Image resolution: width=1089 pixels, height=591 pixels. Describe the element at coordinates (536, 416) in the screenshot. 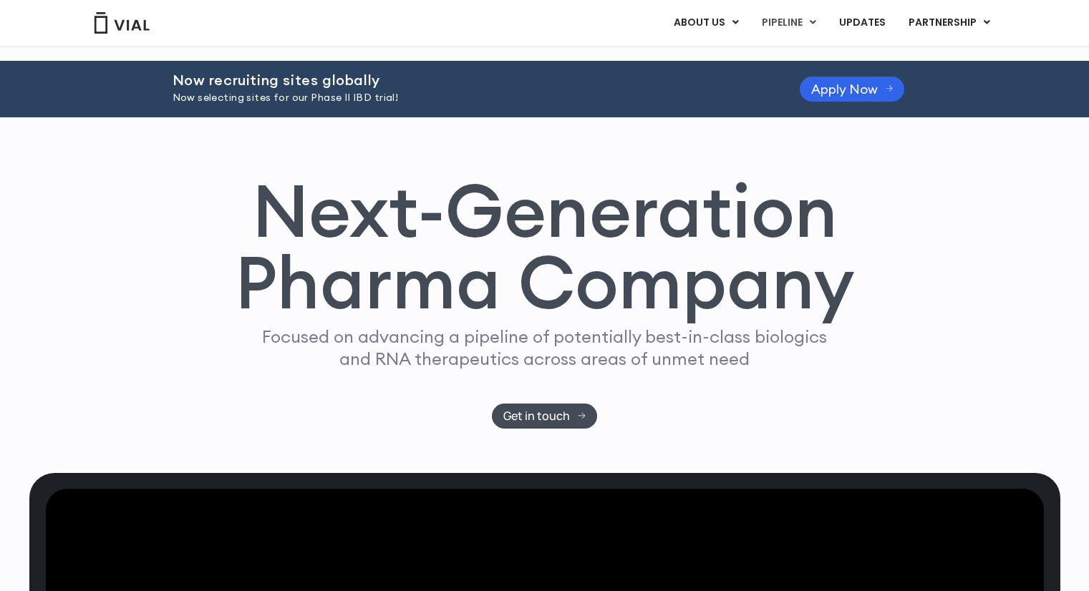

I see `span: Get in touch` at that location.